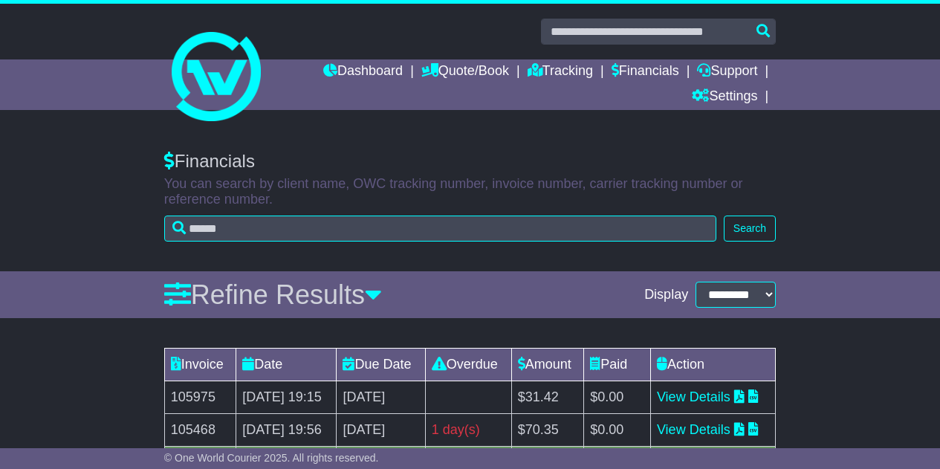 The image size is (940, 469). Describe the element at coordinates (286, 365) in the screenshot. I see `td: Date` at that location.